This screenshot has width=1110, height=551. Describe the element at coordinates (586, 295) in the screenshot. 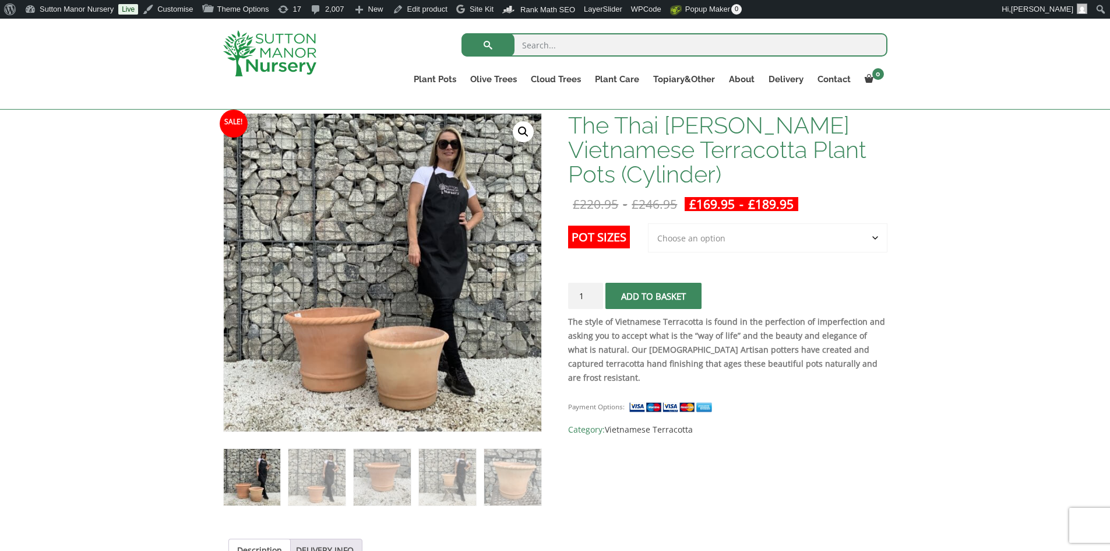

I see `input: Product quantity` at that location.